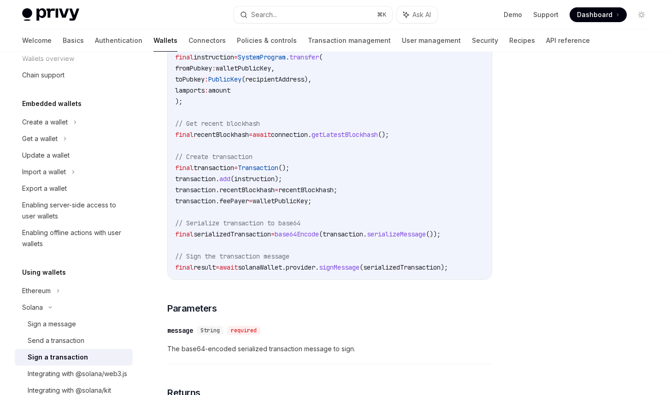 This screenshot has height=395, width=671. Describe the element at coordinates (194, 68) in the screenshot. I see `span: fromPubkey` at that location.